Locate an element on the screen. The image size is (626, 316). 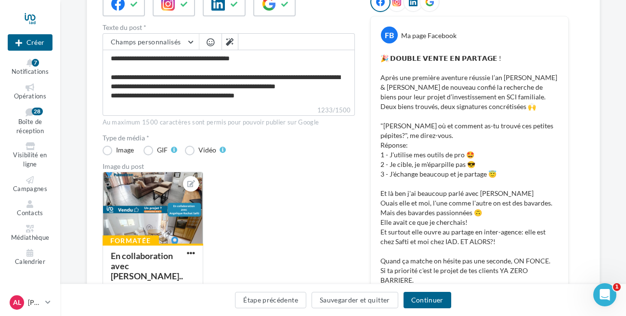
a: Visibilité en ligne is located at coordinates (30, 155).